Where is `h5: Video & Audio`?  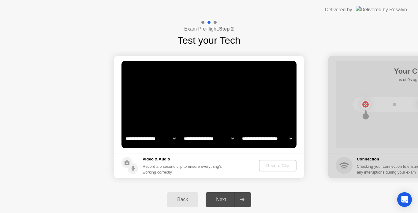
h5: Video & Audio is located at coordinates (183, 159).